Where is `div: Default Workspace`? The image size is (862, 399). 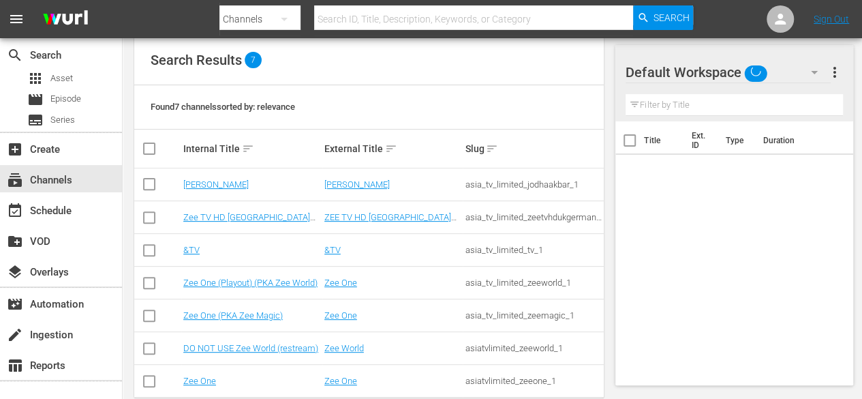 div: Default Workspace is located at coordinates (728, 72).